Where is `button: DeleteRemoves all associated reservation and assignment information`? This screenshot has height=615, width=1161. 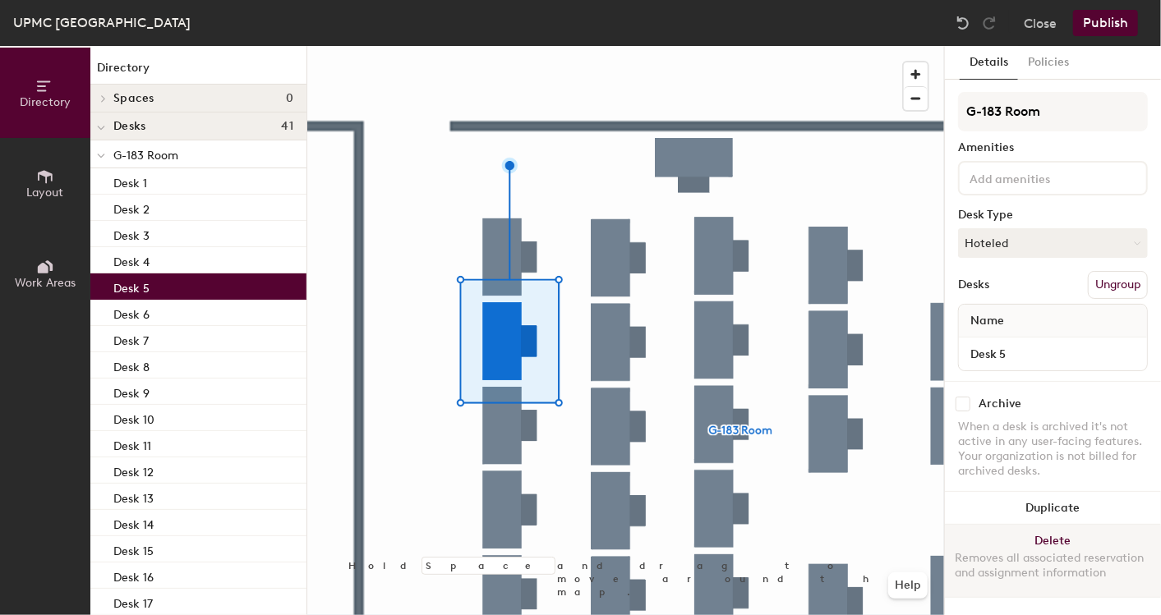
button: DeleteRemoves all associated reservation and assignment information is located at coordinates (1052, 561).